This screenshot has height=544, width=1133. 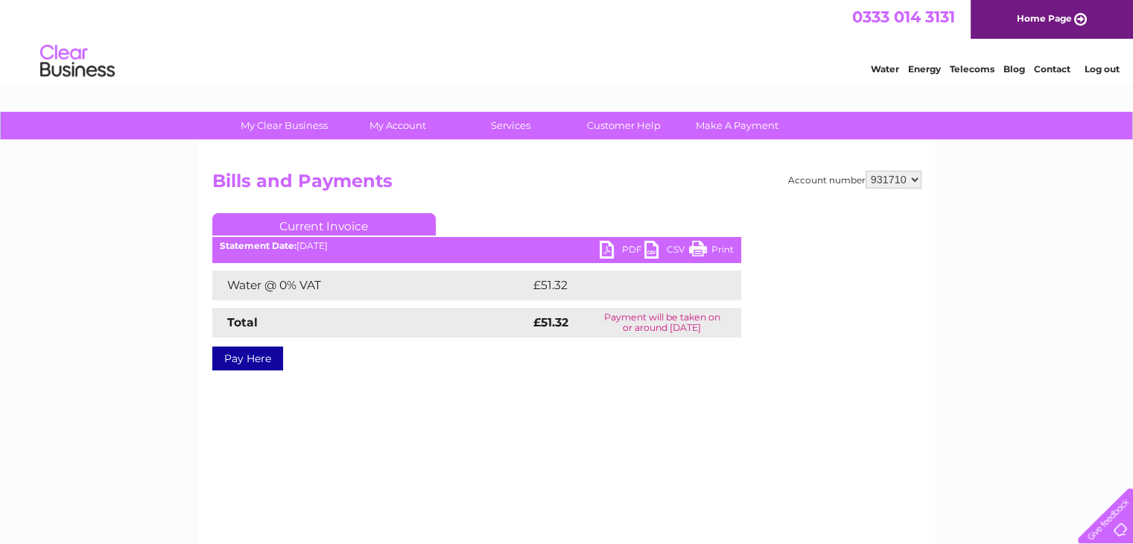 What do you see at coordinates (711, 251) in the screenshot?
I see `a: Print` at bounding box center [711, 251].